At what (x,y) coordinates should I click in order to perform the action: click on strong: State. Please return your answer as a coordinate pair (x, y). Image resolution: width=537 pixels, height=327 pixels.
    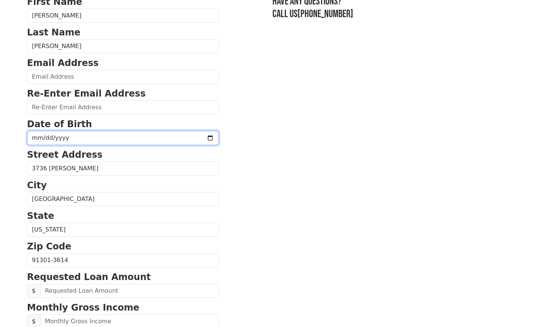
    Looking at the image, I should click on (41, 216).